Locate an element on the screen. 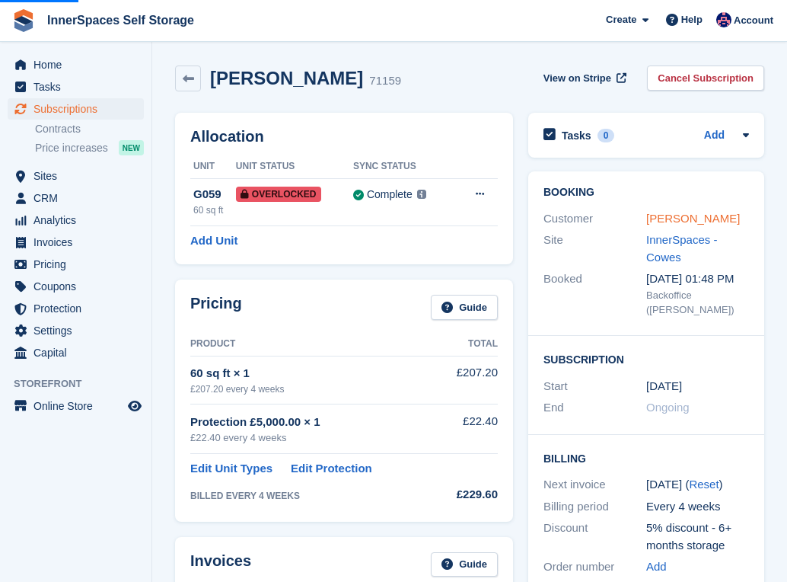 The width and height of the screenshot is (787, 582). div: £207.20 every 4 weeks is located at coordinates (315, 389).